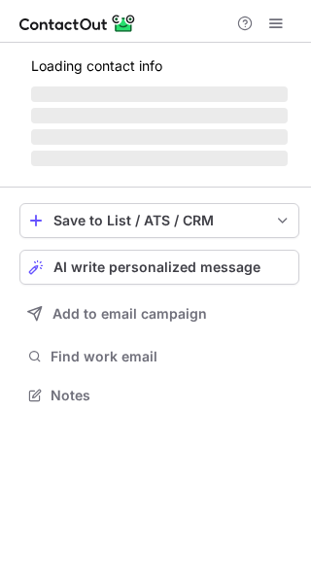  What do you see at coordinates (159, 221) in the screenshot?
I see `button: save-profile-one-click` at bounding box center [159, 221].